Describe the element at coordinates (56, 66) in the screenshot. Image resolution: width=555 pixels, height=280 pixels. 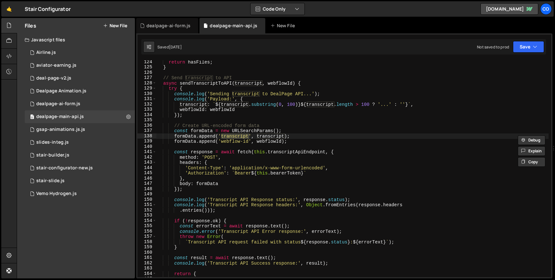
I see `div: aviator-earning.js` at that location.